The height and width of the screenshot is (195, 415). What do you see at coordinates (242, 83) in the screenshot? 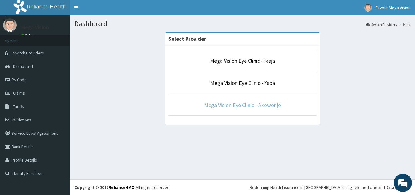
I see `a: Mega Vision Eye Clinic - Yaba` at bounding box center [242, 83].